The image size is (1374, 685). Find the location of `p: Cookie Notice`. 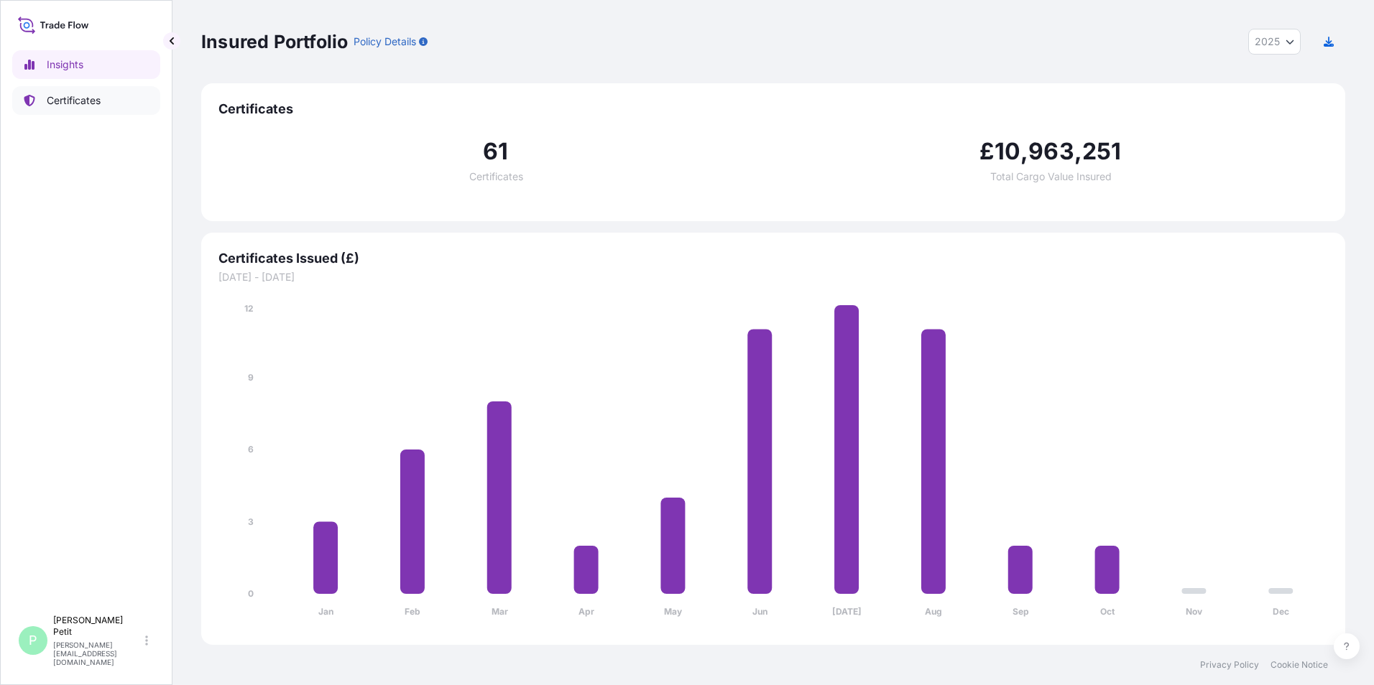

p: Cookie Notice is located at coordinates (1299, 665).